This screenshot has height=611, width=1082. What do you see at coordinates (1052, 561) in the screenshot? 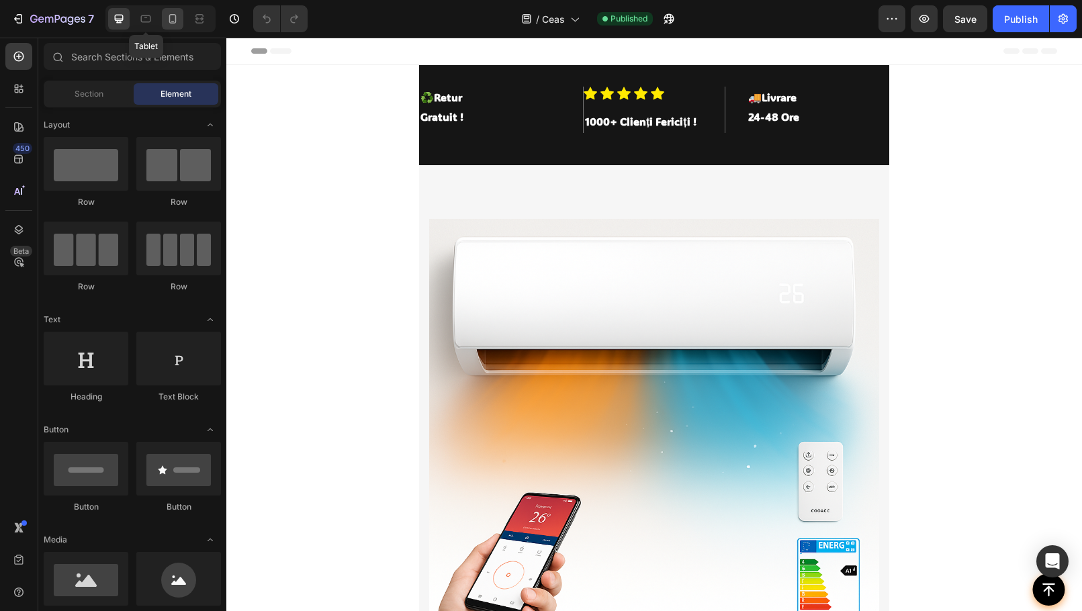
I see `div: Open Intercom Messenger` at bounding box center [1052, 561].